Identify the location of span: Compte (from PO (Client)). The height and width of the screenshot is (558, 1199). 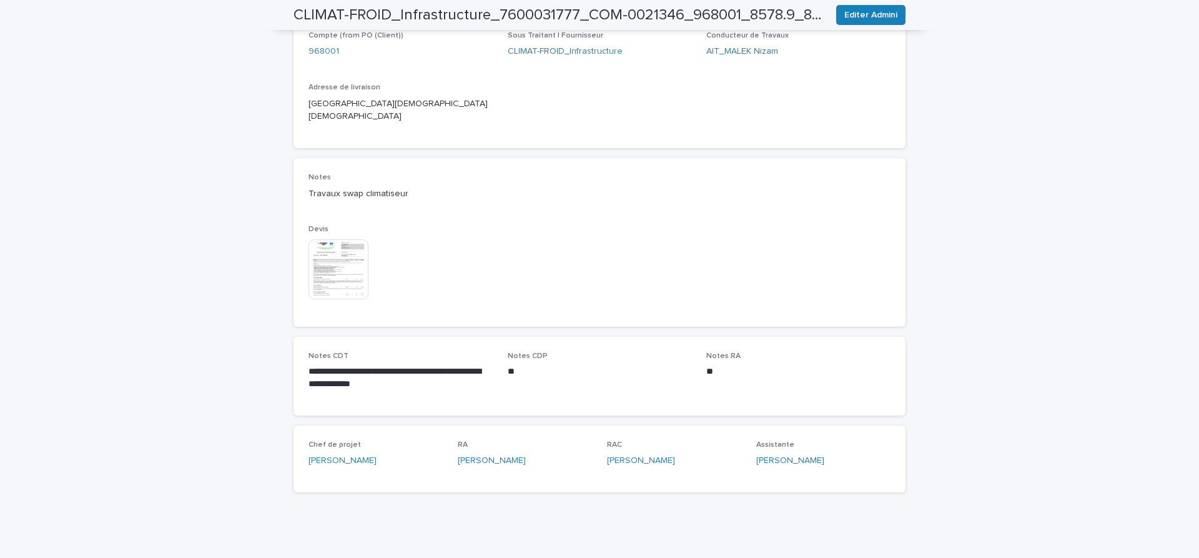
(356, 36).